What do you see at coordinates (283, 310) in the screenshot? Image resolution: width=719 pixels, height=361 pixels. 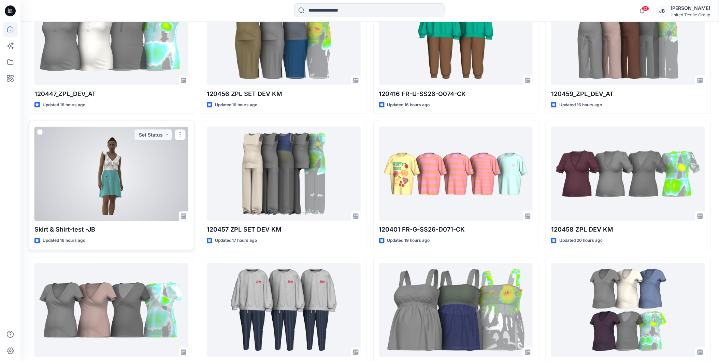 I see `a: 120397 FR-B-SS26-O071-CK` at bounding box center [283, 310].